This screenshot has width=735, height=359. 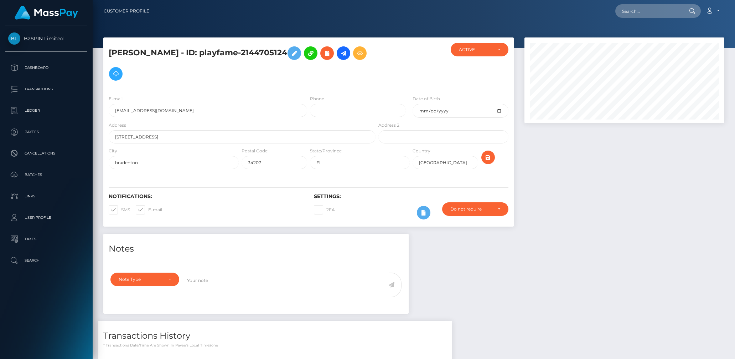 What do you see at coordinates (46, 89) in the screenshot?
I see `a: Transactions` at bounding box center [46, 89].